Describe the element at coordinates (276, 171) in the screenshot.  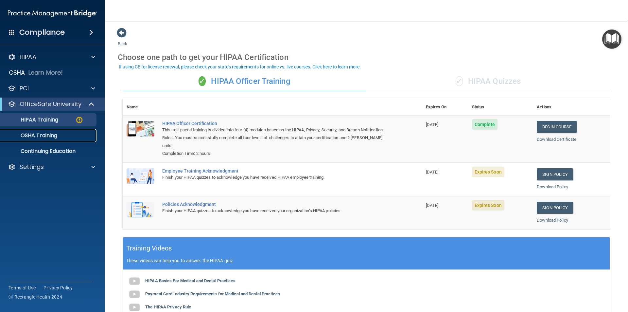
I see `div: Employee Training Acknowledgment` at that location.